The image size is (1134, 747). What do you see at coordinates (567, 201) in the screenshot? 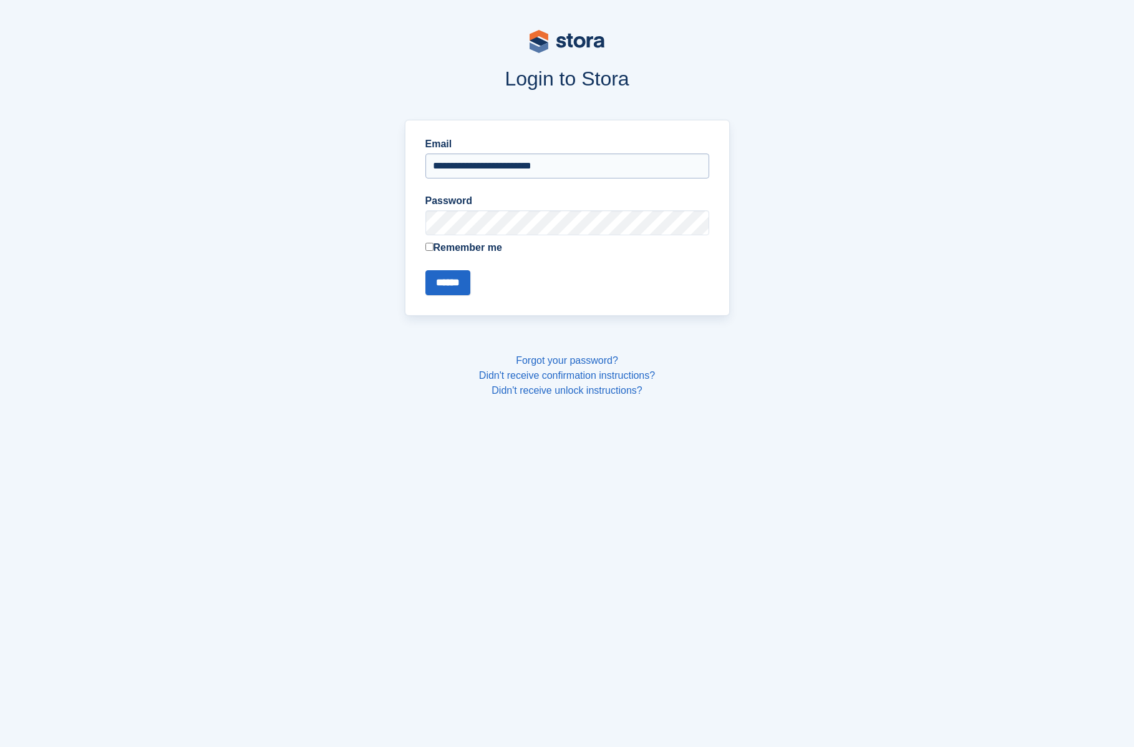
I see `label: Password` at bounding box center [567, 201].